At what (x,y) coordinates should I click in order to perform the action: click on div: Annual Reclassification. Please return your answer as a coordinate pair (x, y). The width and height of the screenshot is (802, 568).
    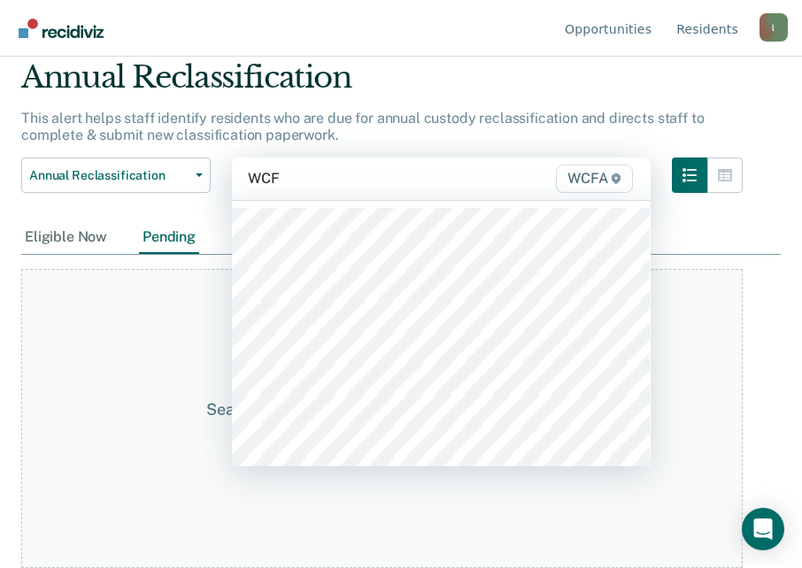
    Looking at the image, I should click on (381, 84).